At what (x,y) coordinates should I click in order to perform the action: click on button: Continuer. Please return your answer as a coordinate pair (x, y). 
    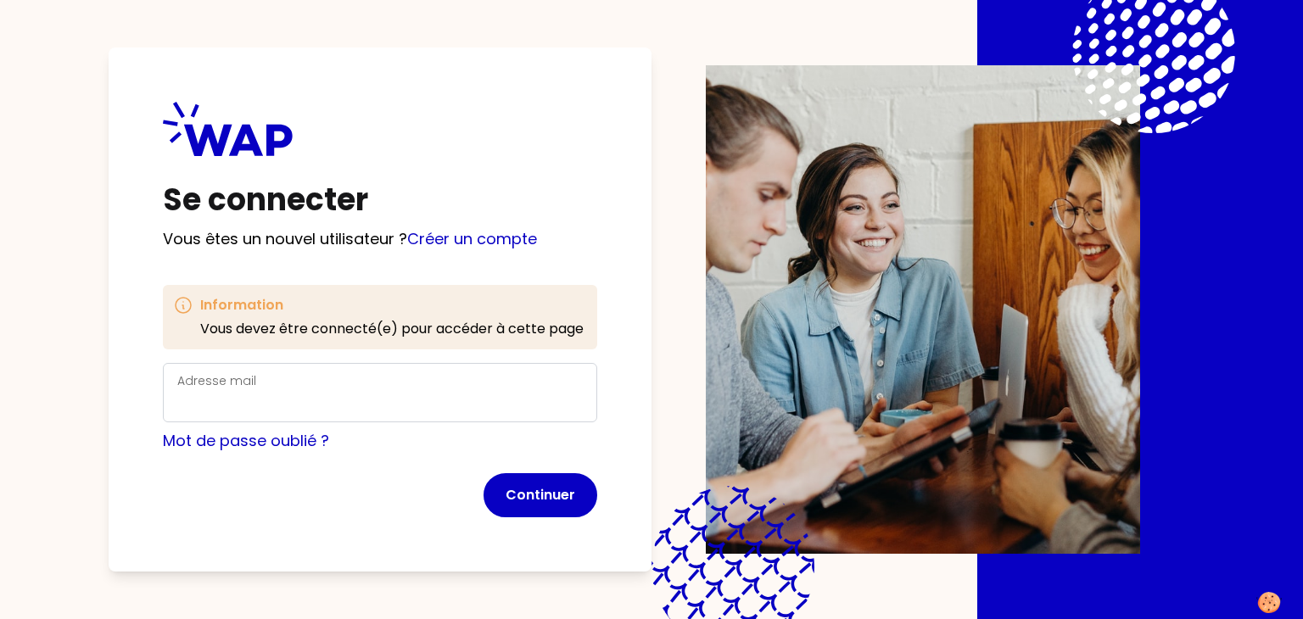
    Looking at the image, I should click on (540, 495).